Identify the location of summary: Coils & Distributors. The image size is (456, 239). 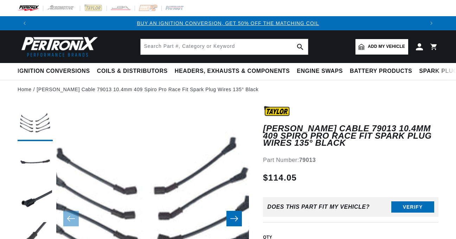
(132, 71).